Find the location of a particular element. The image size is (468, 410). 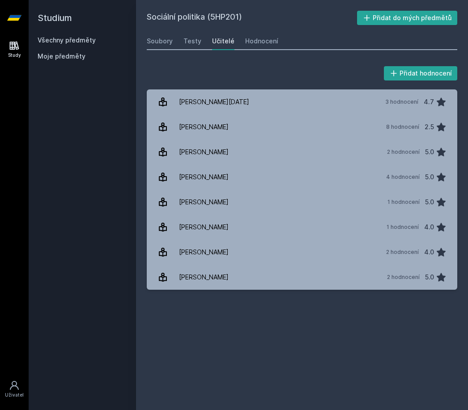

div: 2.5 is located at coordinates (429, 127).